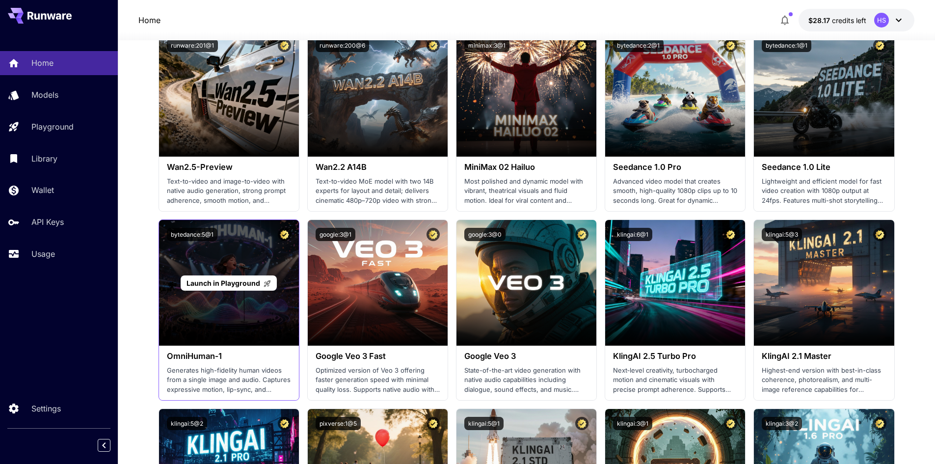 The height and width of the screenshot is (464, 935). Describe the element at coordinates (824, 167) in the screenshot. I see `h3: Seedance 1.0 Lite` at that location.